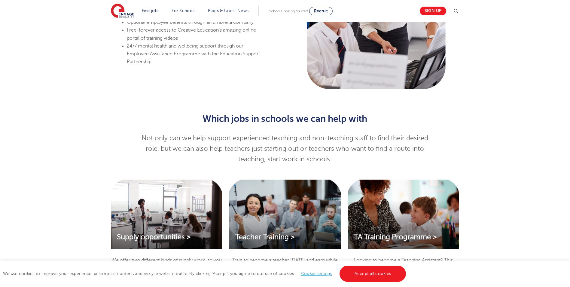  Describe the element at coordinates (321, 11) in the screenshot. I see `span: Recruit` at that location.